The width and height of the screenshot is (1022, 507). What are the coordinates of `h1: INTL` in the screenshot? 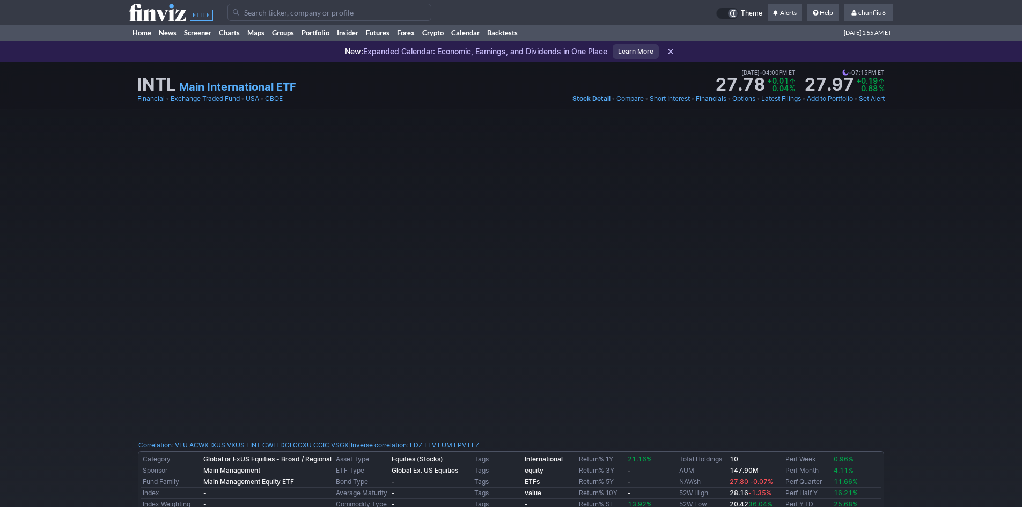 It's located at (157, 85).